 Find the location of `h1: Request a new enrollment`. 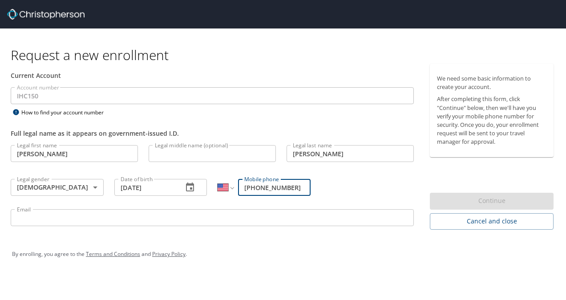

h1: Request a new enrollment is located at coordinates (286, 55).